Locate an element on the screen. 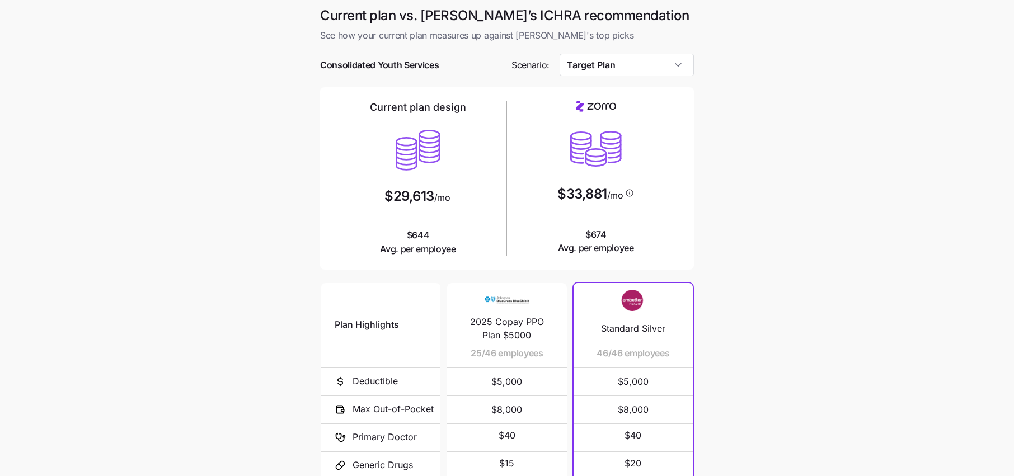 This screenshot has height=476, width=1014. span: Standard Silver is located at coordinates (633, 329).